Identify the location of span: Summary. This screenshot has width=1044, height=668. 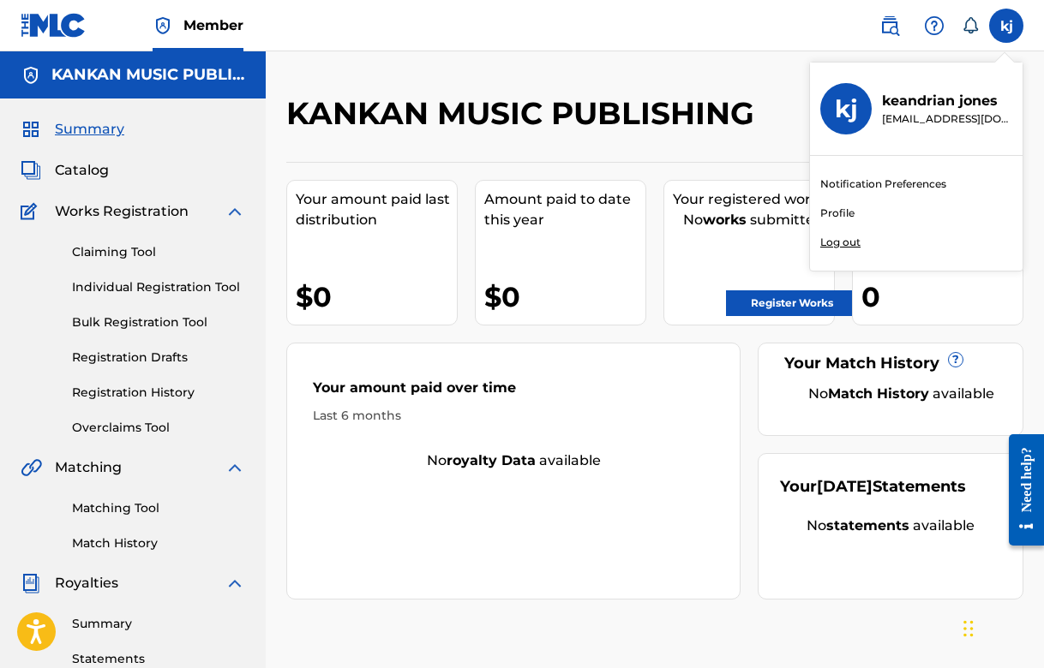
(89, 129).